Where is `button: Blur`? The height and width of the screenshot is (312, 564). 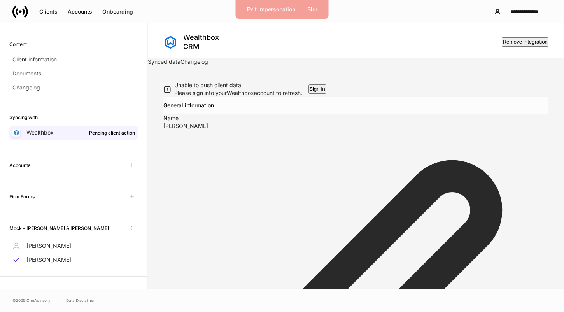
button: Blur is located at coordinates (312, 9).